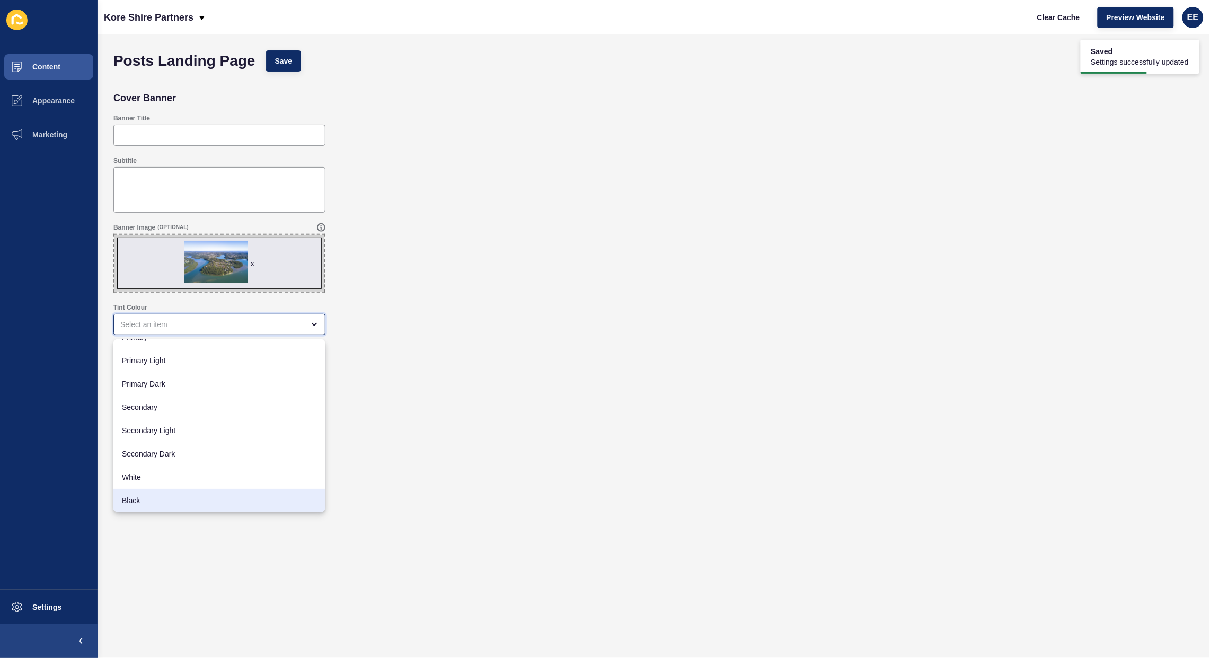 Image resolution: width=1210 pixels, height=658 pixels. What do you see at coordinates (1140, 62) in the screenshot?
I see `span: Settings successfully updated` at bounding box center [1140, 62].